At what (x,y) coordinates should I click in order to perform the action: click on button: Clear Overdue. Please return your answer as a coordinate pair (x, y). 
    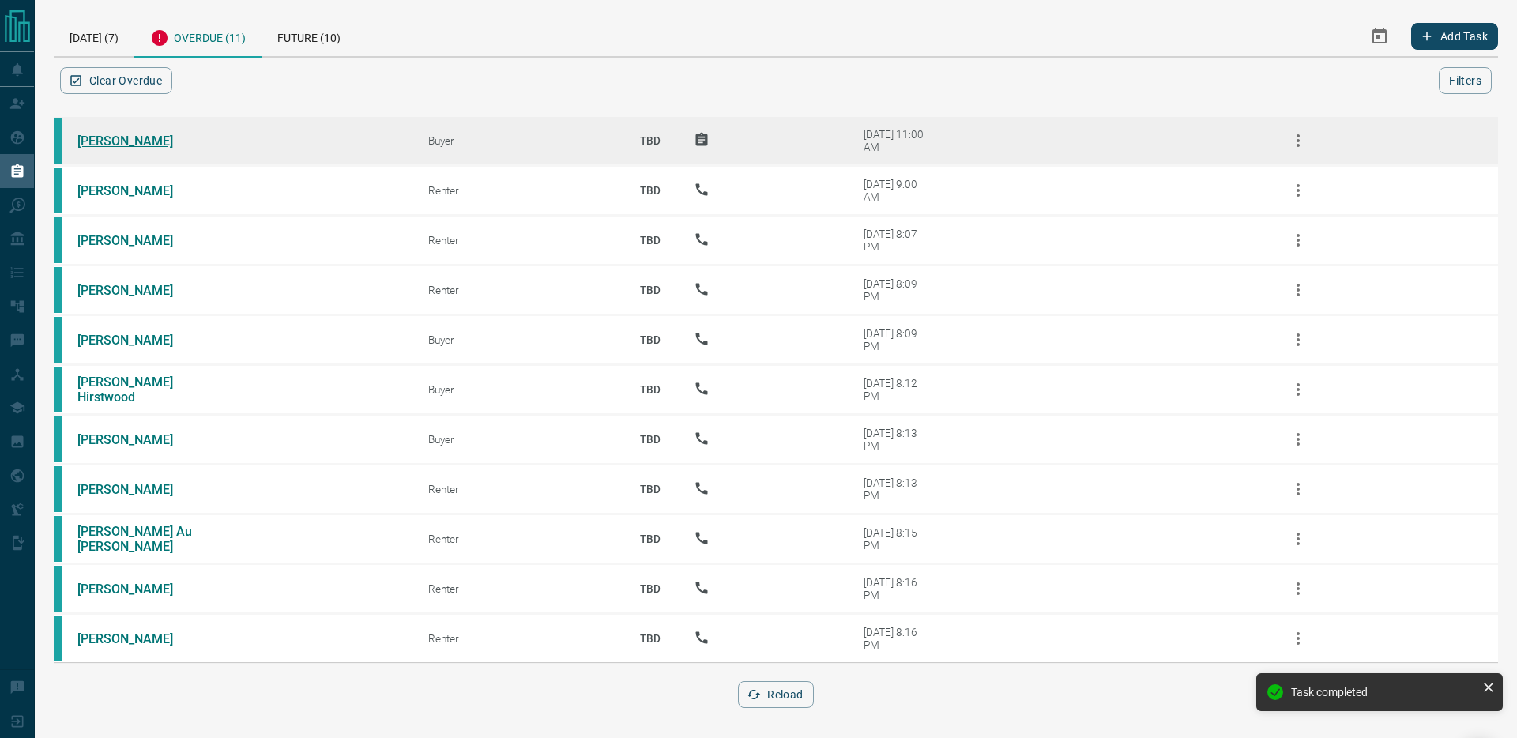
    Looking at the image, I should click on (116, 81).